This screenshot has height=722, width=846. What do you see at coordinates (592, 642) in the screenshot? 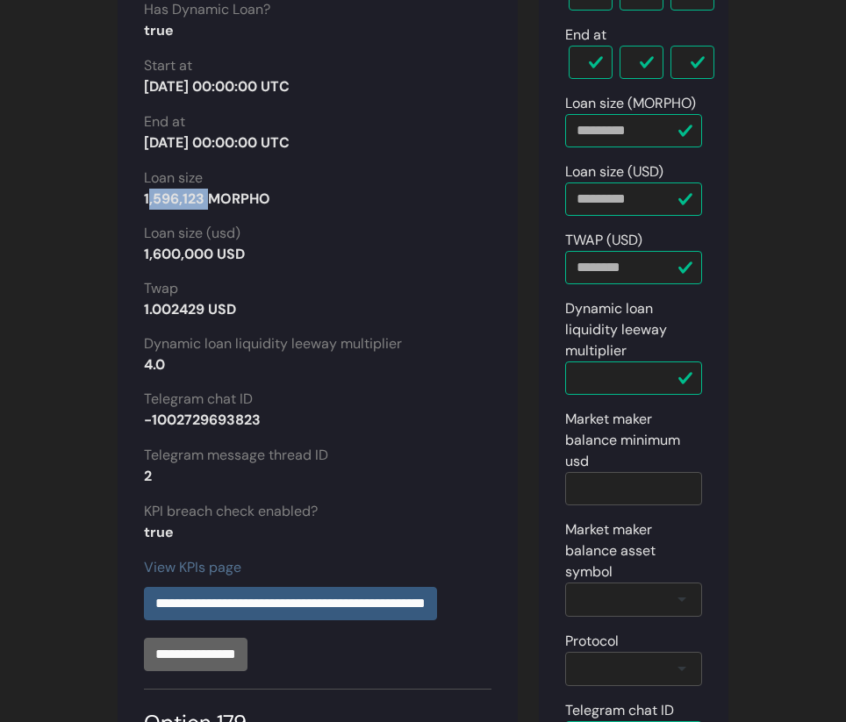
I see `label: Protocol` at bounding box center [592, 642].